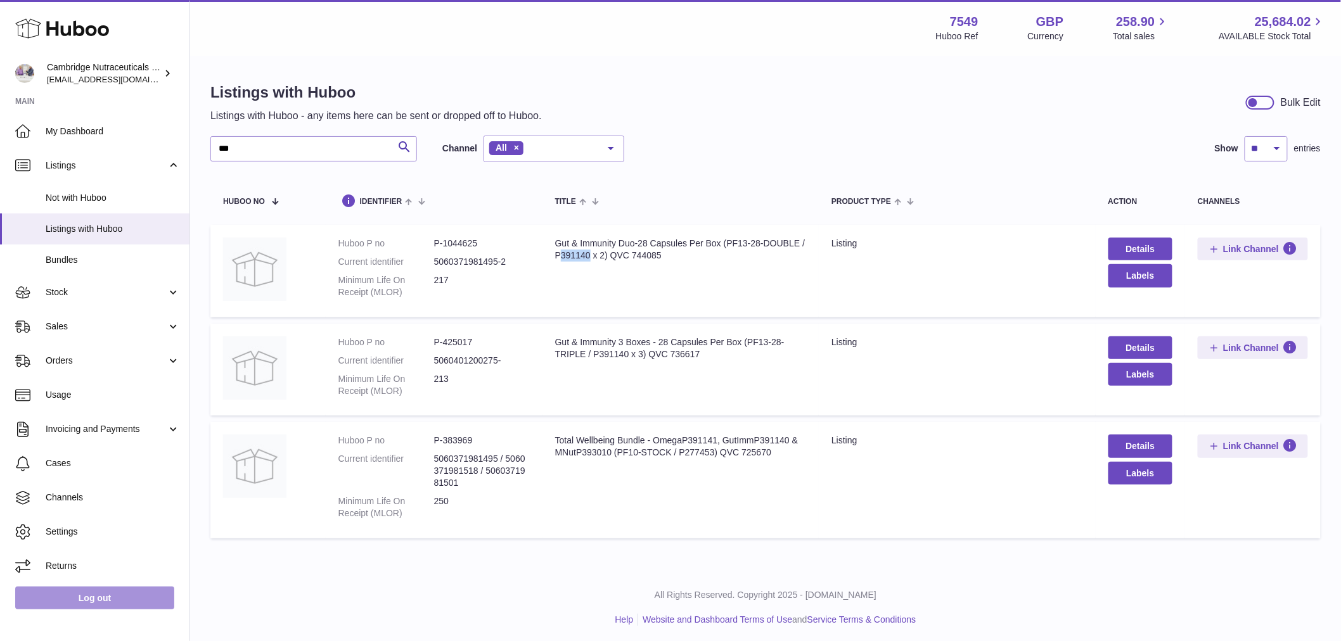 Image resolution: width=1341 pixels, height=641 pixels. Describe the element at coordinates (113, 566) in the screenshot. I see `span: Returns` at that location.